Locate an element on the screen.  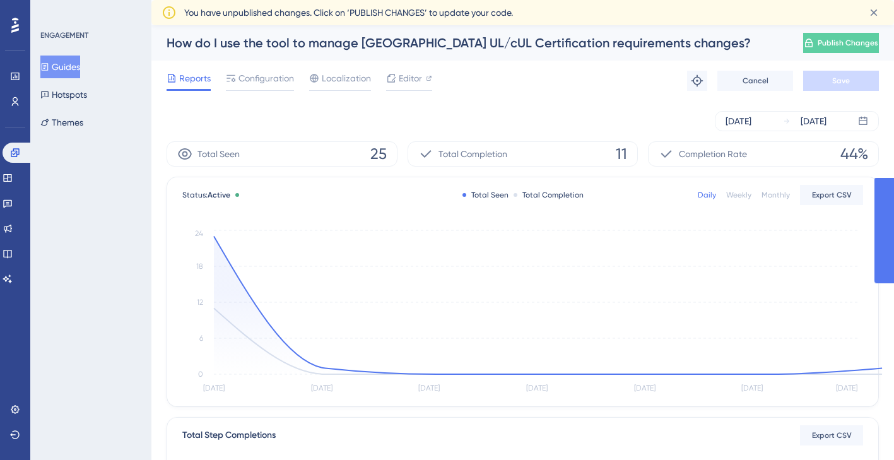
span: Configuration is located at coordinates (266, 78).